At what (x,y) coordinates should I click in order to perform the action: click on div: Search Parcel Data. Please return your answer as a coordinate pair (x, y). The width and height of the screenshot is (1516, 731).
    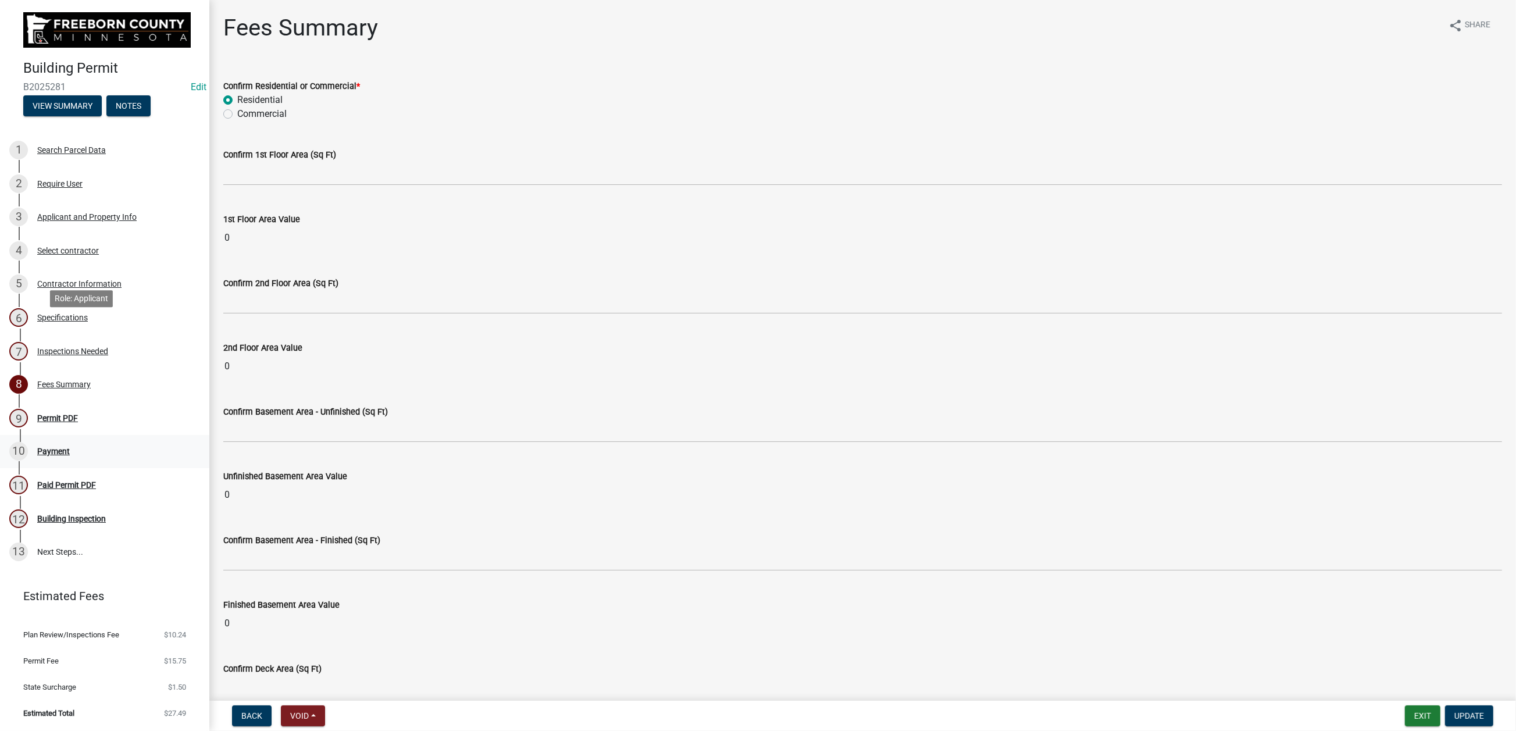
    Looking at the image, I should click on (72, 150).